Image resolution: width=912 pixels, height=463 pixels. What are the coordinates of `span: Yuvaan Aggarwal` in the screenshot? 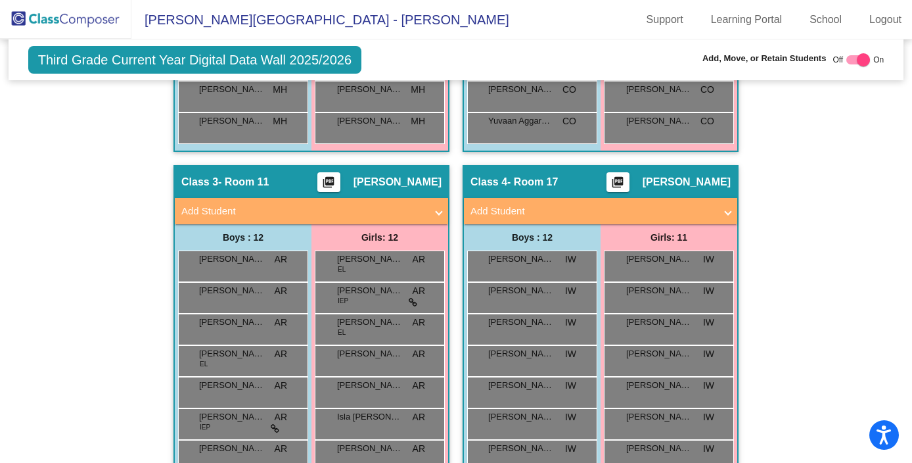 It's located at (521, 121).